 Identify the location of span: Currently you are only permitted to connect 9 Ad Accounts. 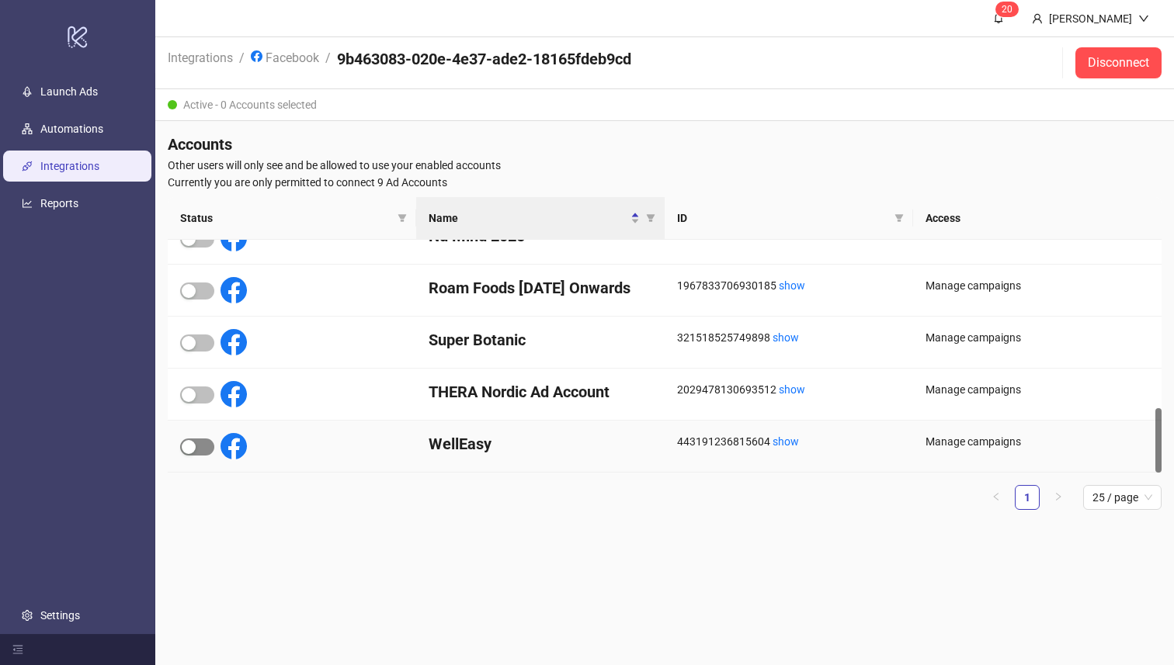
(665, 182).